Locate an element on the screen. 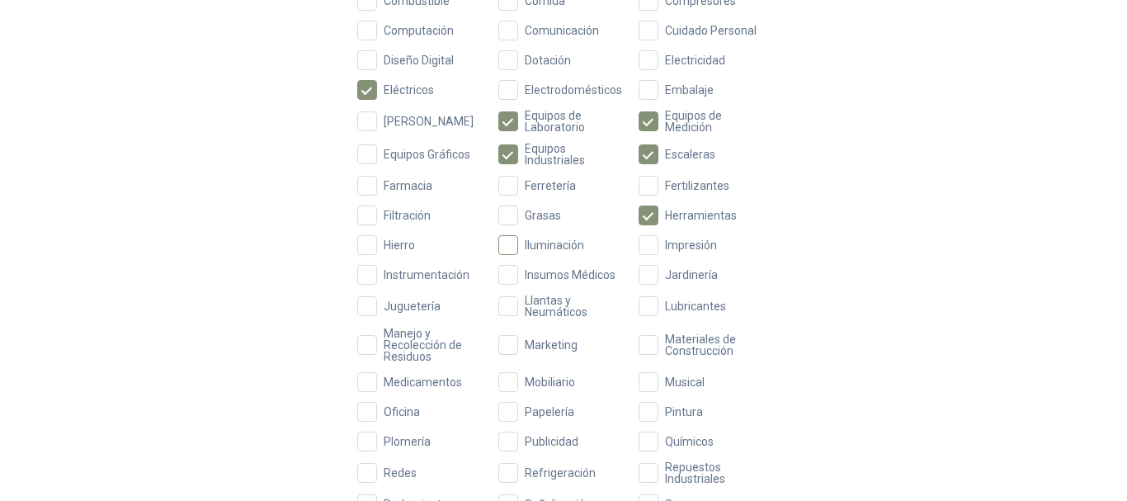 The width and height of the screenshot is (1127, 501). span: Herramientas is located at coordinates (700, 215).